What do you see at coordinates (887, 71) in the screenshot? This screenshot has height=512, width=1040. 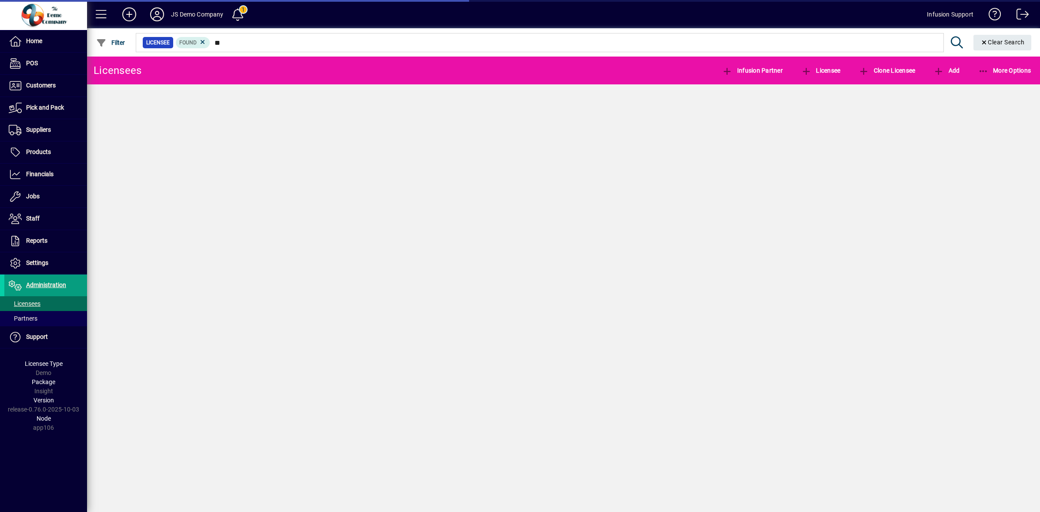 I see `span: Clone Licensee` at bounding box center [887, 71].